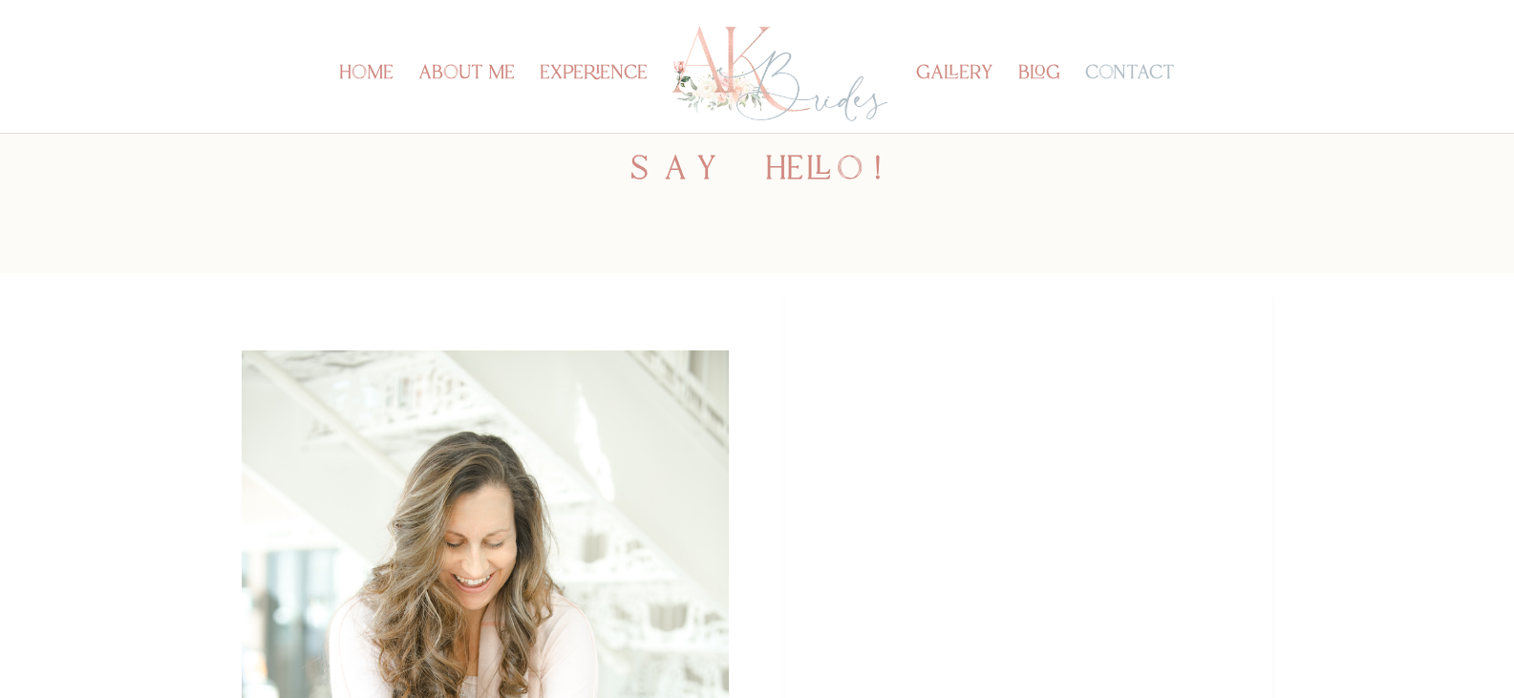 The image size is (1514, 698). What do you see at coordinates (593, 99) in the screenshot?
I see `a: experience` at bounding box center [593, 99].